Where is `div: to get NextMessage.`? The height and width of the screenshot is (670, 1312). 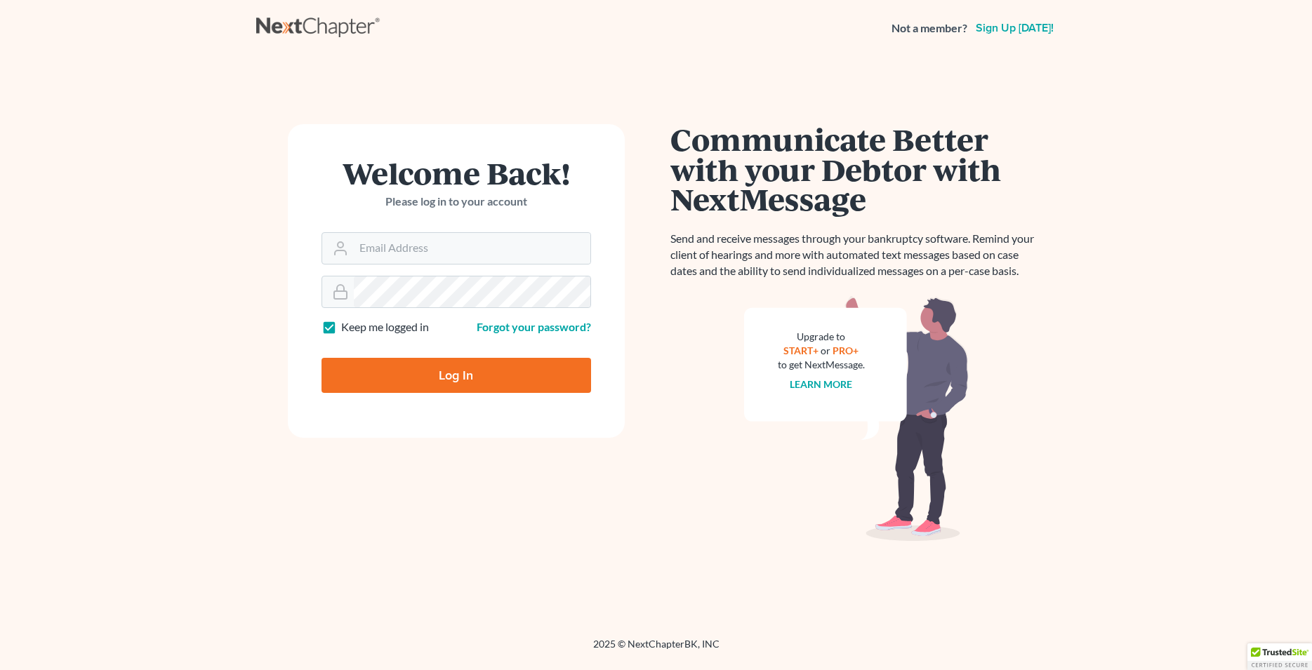
div: to get NextMessage. is located at coordinates (821, 365).